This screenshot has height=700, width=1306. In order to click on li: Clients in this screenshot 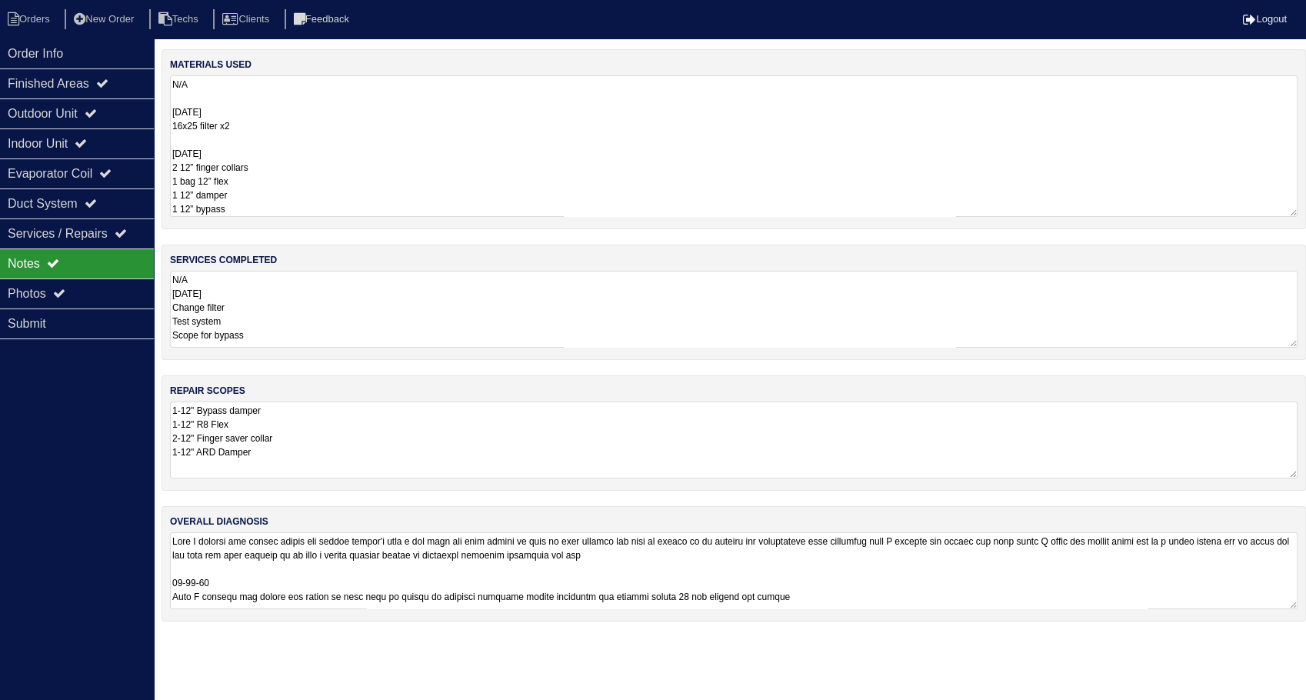, I will do `click(247, 19)`.